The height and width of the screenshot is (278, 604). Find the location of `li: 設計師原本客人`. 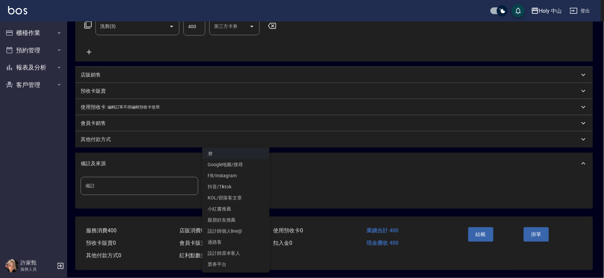

li: 設計師原本客人 is located at coordinates (236, 253).